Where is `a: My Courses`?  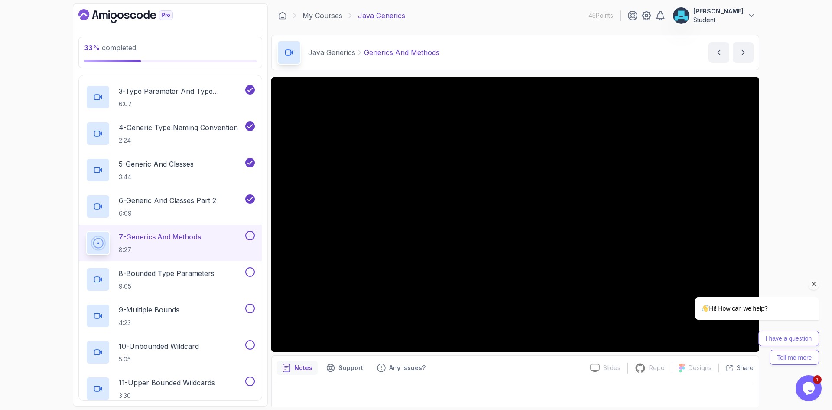 a: My Courses is located at coordinates (322, 16).